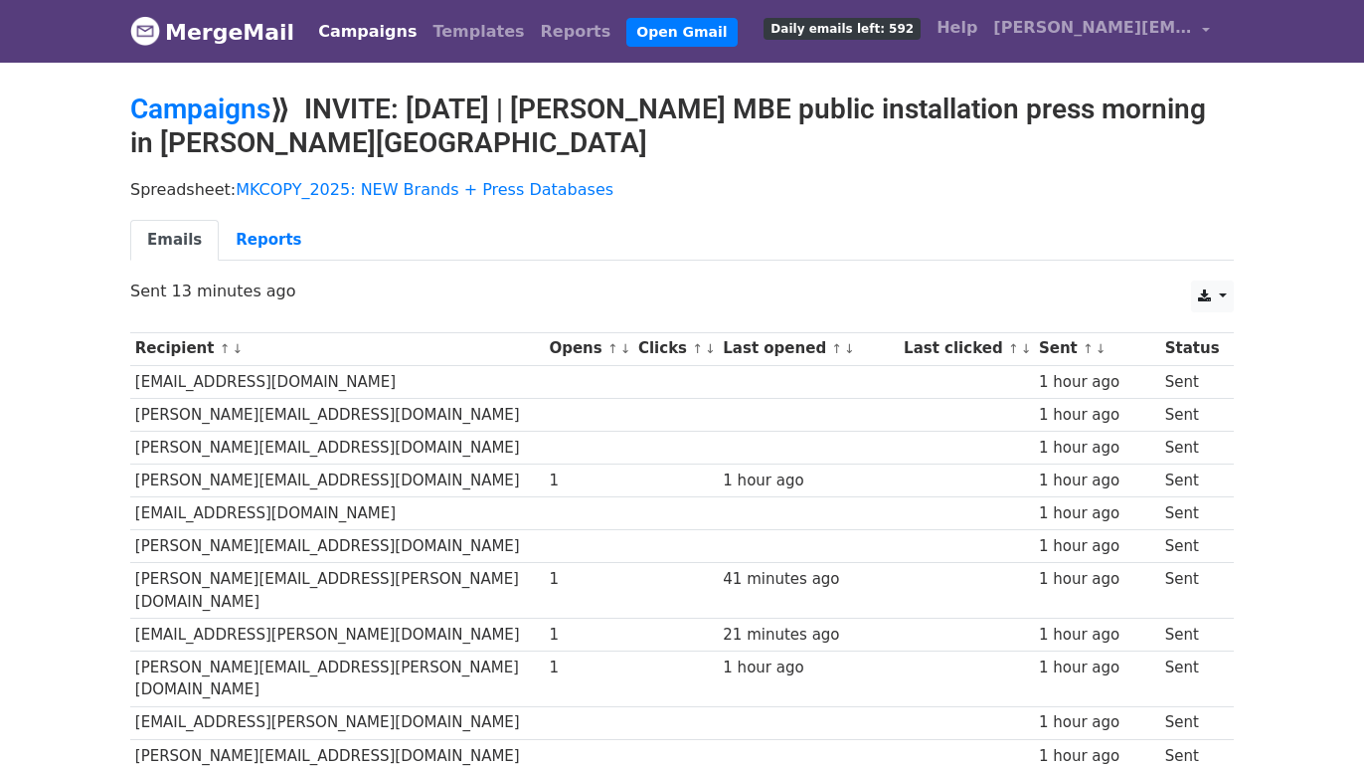 The height and width of the screenshot is (766, 1364). What do you see at coordinates (957, 28) in the screenshot?
I see `a: Help` at bounding box center [957, 28].